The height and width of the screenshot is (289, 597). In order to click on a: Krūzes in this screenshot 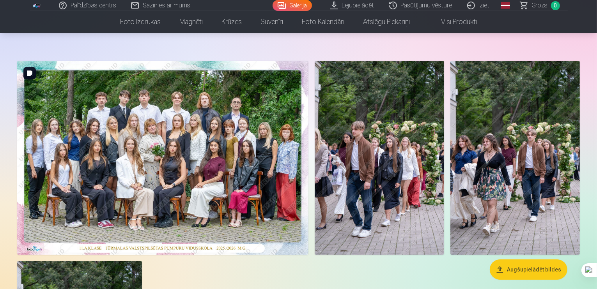, I will do `click(232, 22)`.